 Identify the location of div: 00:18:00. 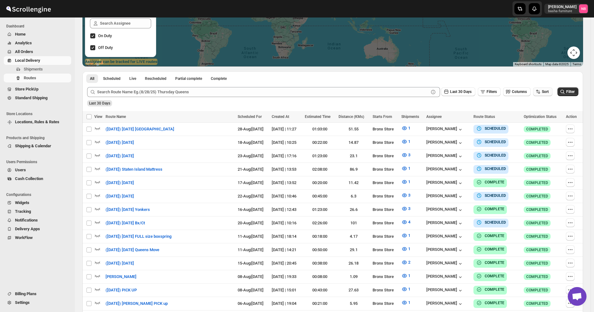
(320, 237).